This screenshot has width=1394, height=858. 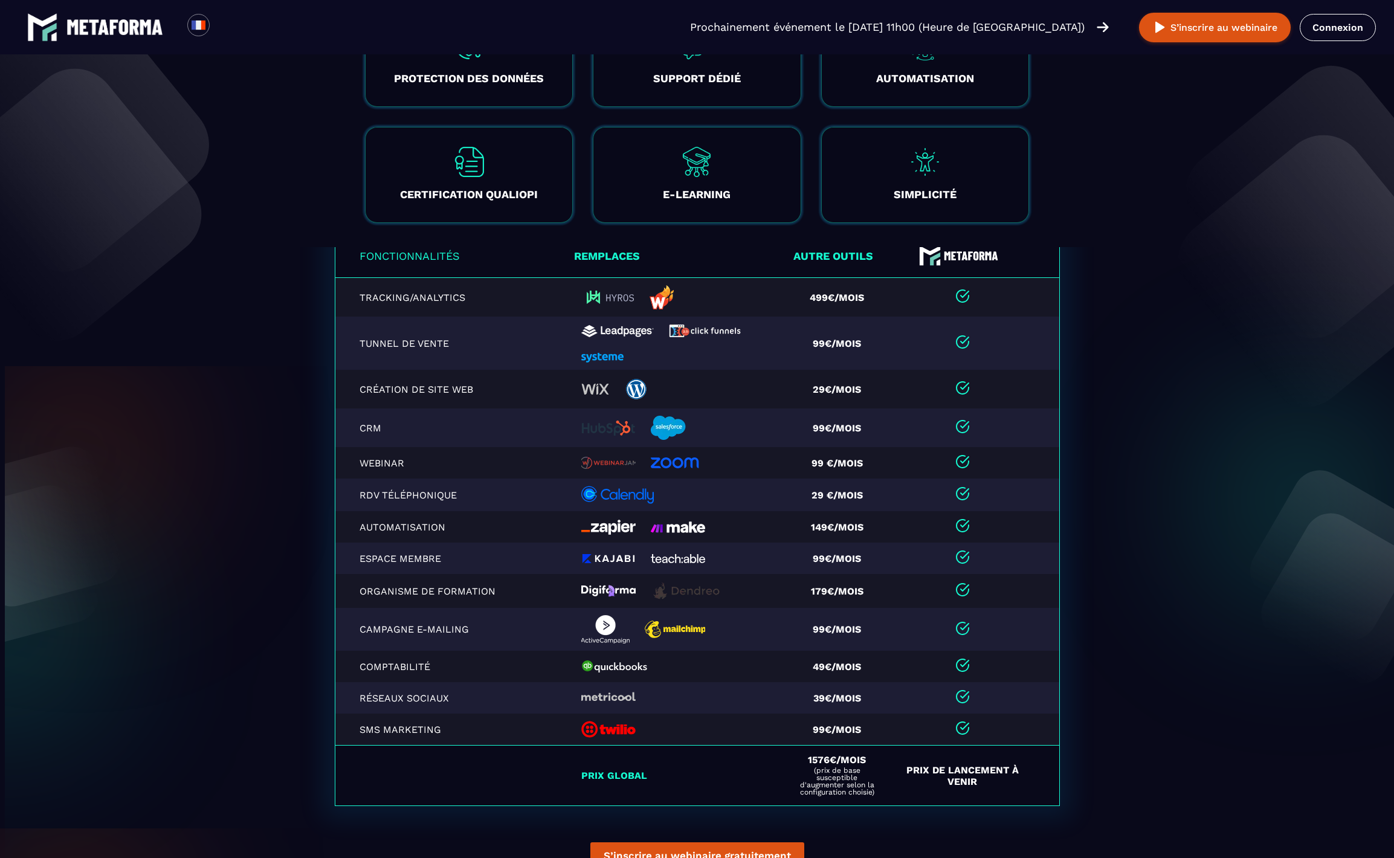 What do you see at coordinates (427, 729) in the screenshot?
I see `p: SMS marketing` at bounding box center [427, 729].